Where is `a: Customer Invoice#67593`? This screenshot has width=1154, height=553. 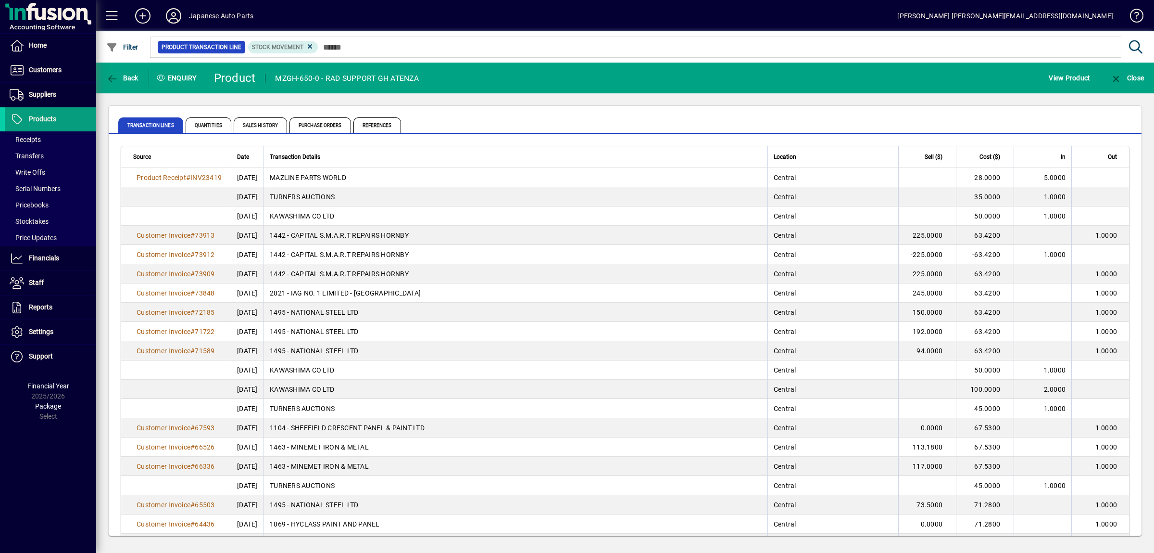 a: Customer Invoice#67593 is located at coordinates (176, 428).